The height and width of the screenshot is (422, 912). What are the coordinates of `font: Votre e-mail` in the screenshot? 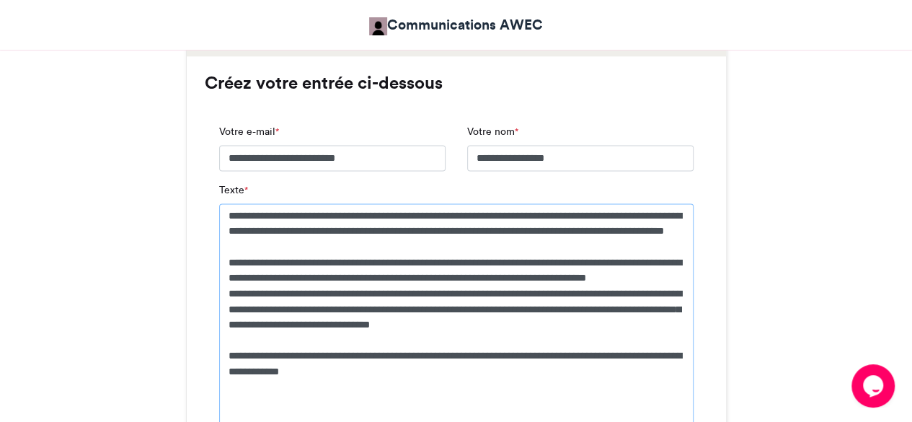 It's located at (247, 131).